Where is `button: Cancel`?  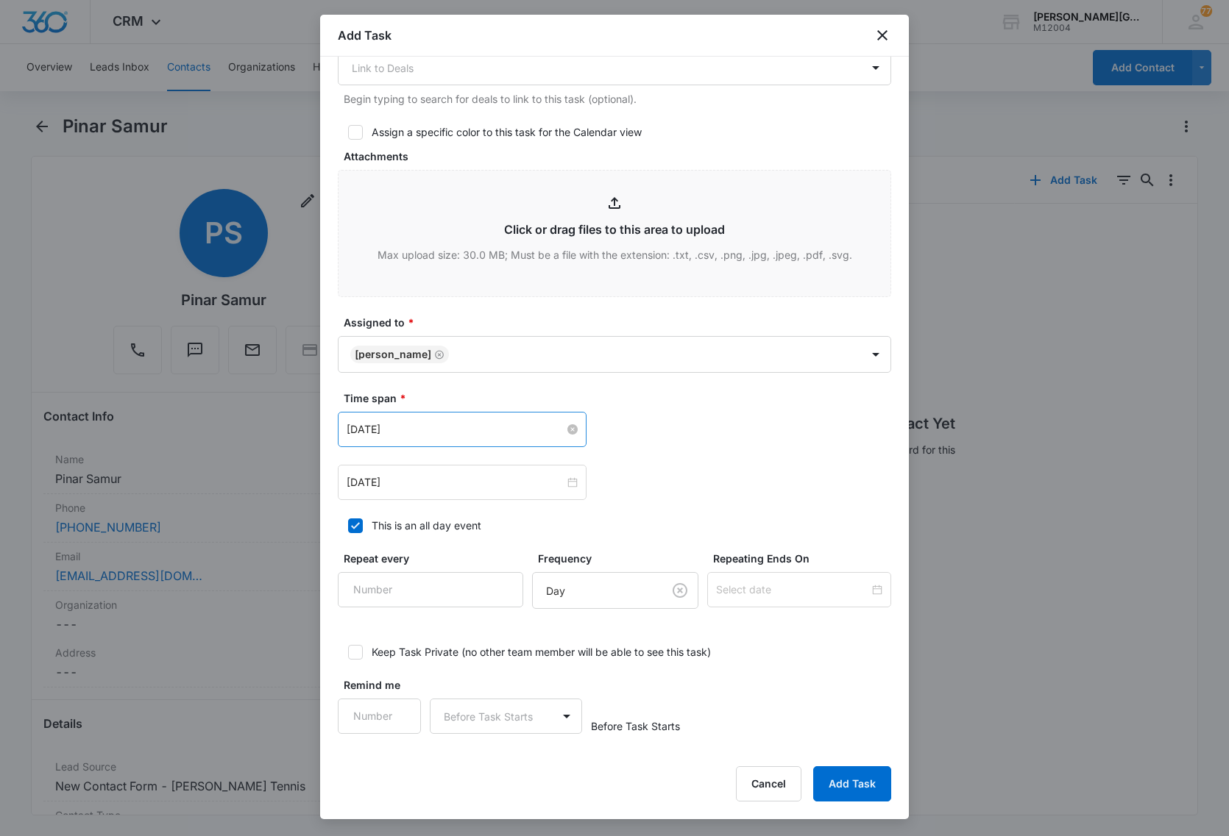
button: Cancel is located at coordinates (768, 784).